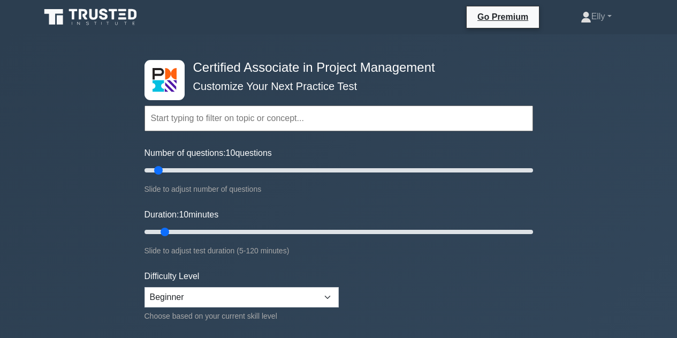 Image resolution: width=677 pixels, height=338 pixels. What do you see at coordinates (241, 316) in the screenshot?
I see `div: Choose based on your current skill level` at bounding box center [241, 316].